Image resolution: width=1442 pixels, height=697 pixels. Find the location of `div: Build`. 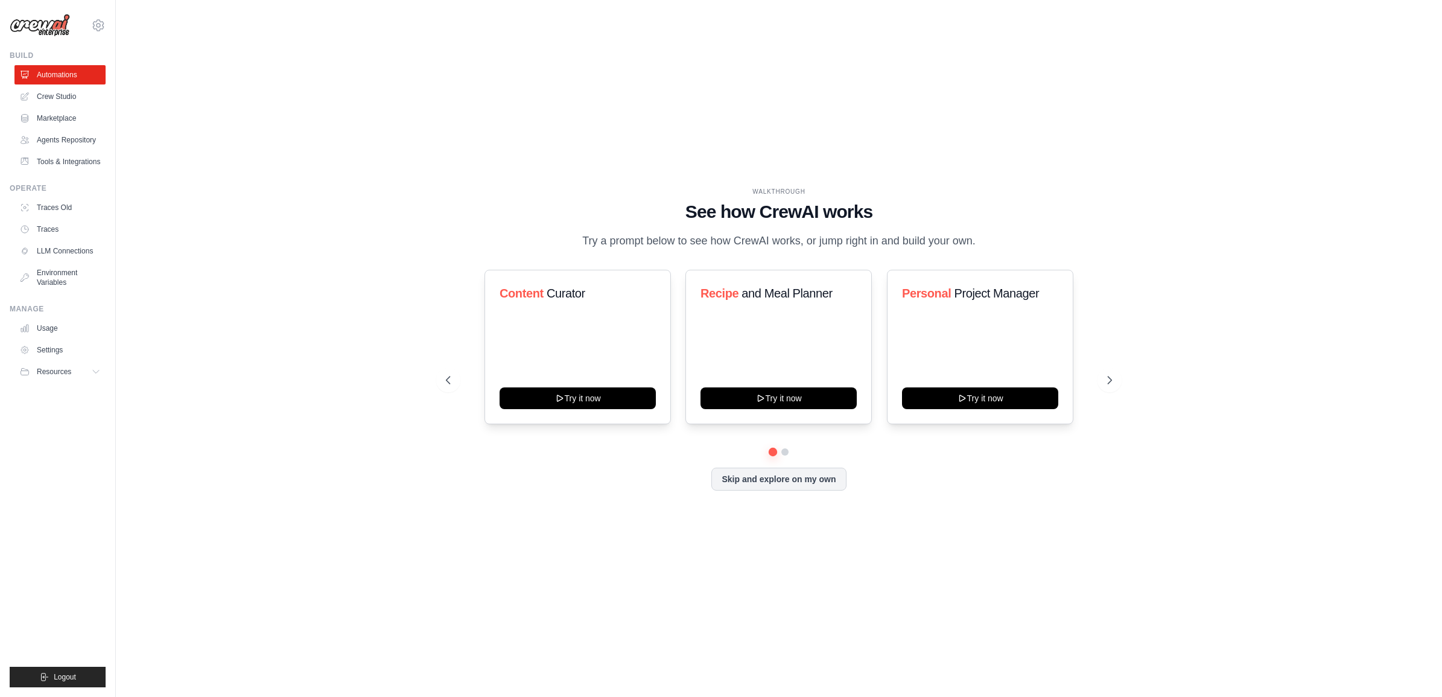

div: Build is located at coordinates (57, 56).